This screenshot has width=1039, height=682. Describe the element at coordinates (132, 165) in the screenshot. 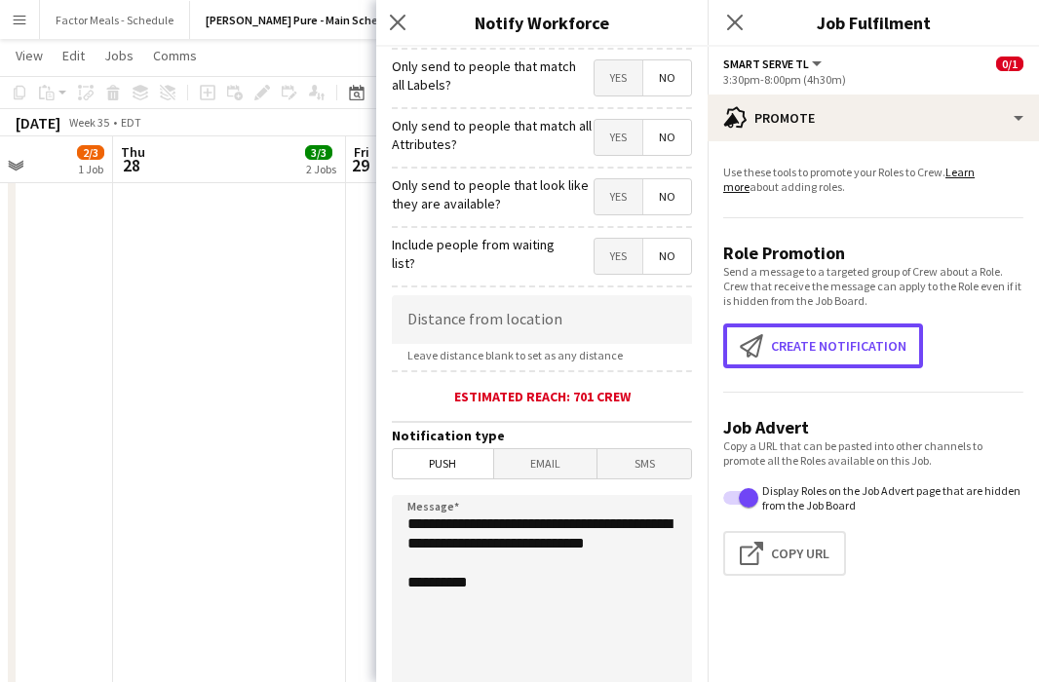

I see `span: 28` at that location.